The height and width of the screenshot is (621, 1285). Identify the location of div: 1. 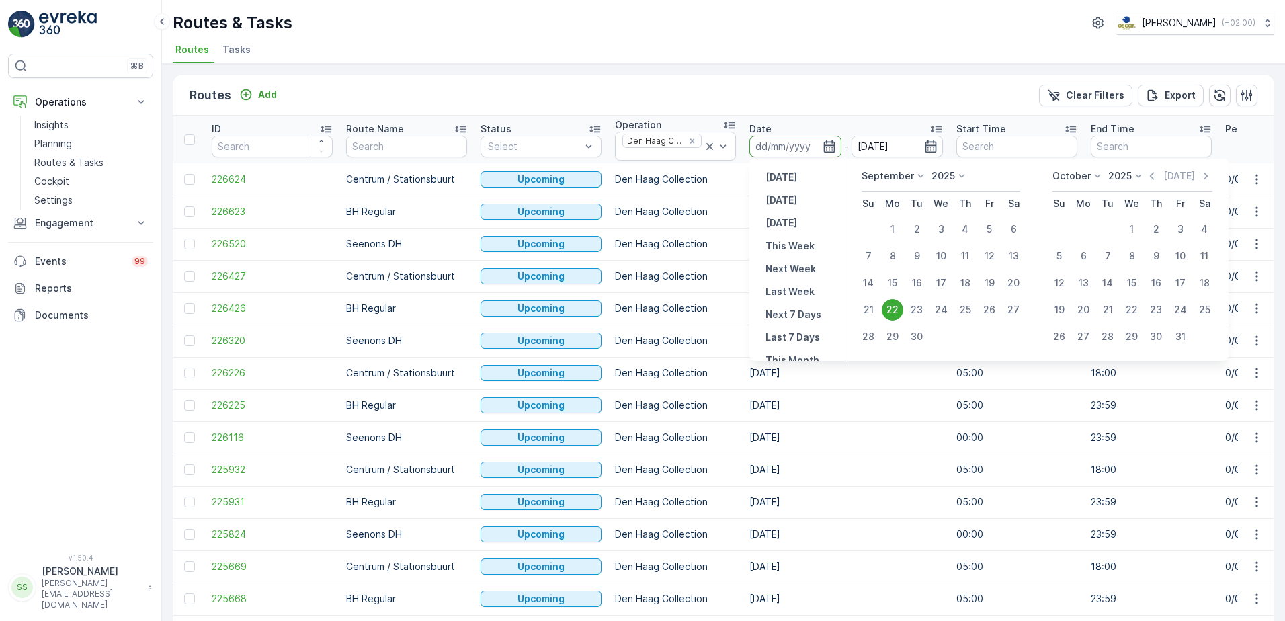
(892, 229).